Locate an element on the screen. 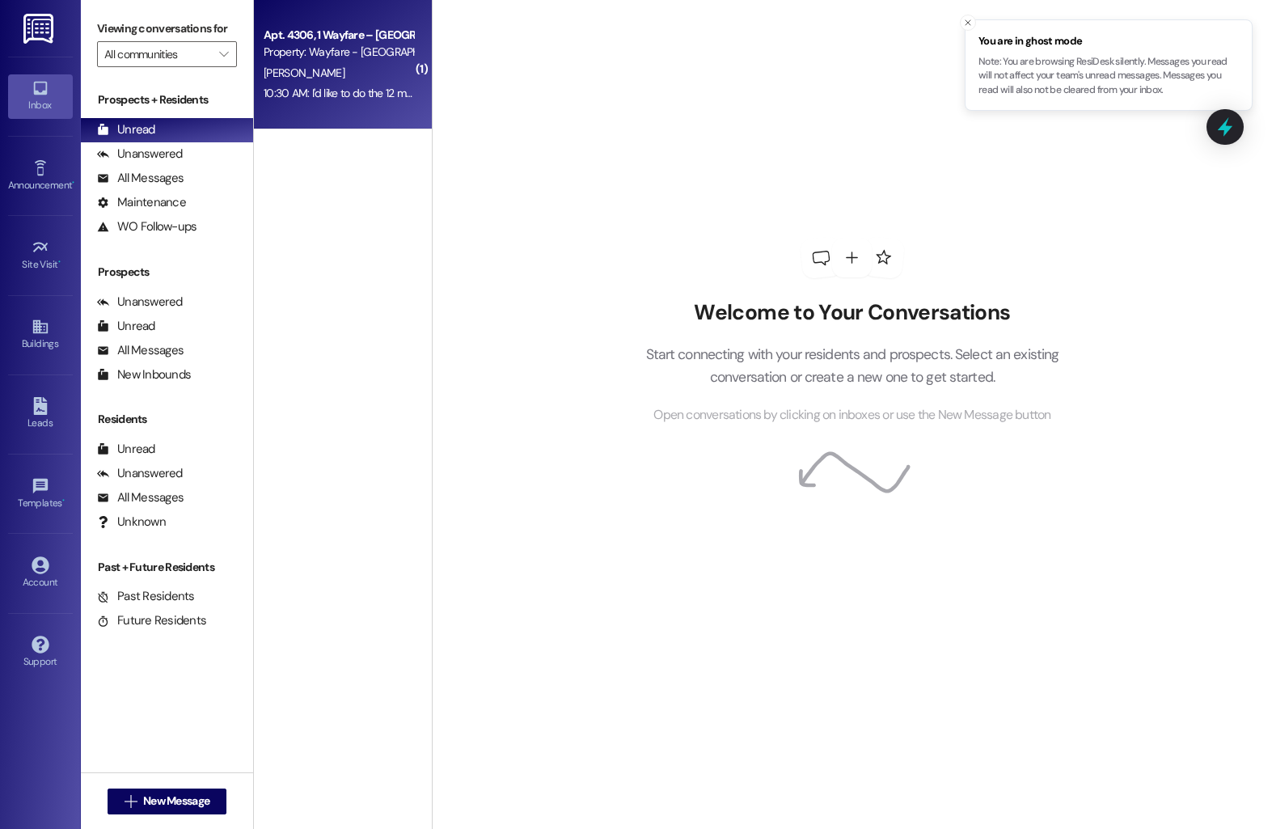 The width and height of the screenshot is (1272, 829). img: ResiDesk Logo is located at coordinates (40, 28).